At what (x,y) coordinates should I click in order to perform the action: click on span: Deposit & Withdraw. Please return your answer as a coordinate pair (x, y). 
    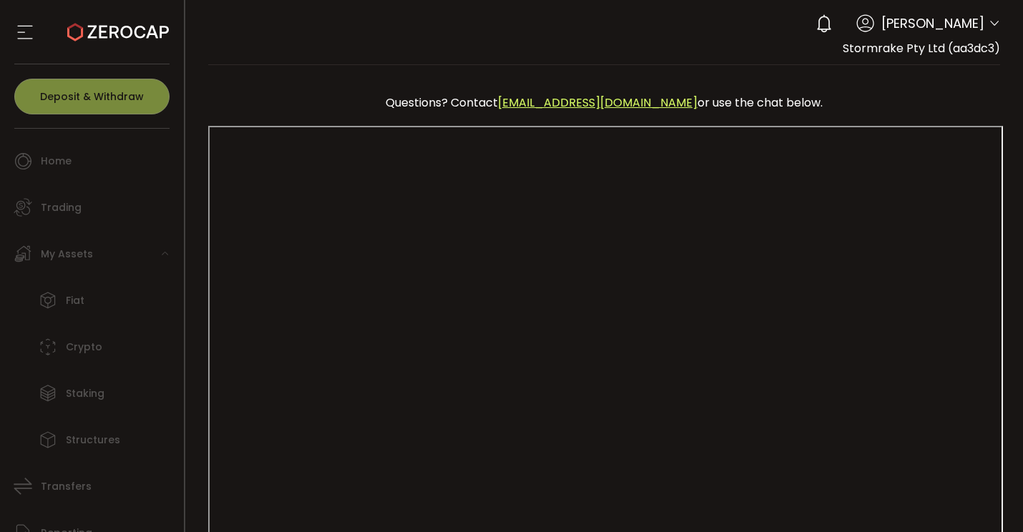
    Looking at the image, I should click on (92, 97).